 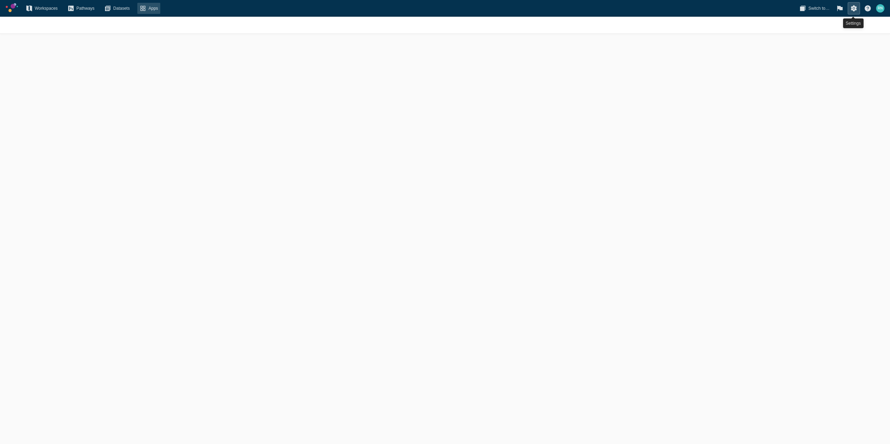 I want to click on span: Apps, so click(x=153, y=8).